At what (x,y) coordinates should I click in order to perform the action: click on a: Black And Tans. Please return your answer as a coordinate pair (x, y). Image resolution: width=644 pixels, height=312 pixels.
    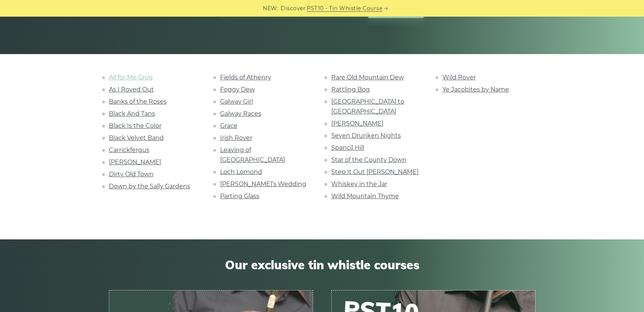
    Looking at the image, I should click on (132, 113).